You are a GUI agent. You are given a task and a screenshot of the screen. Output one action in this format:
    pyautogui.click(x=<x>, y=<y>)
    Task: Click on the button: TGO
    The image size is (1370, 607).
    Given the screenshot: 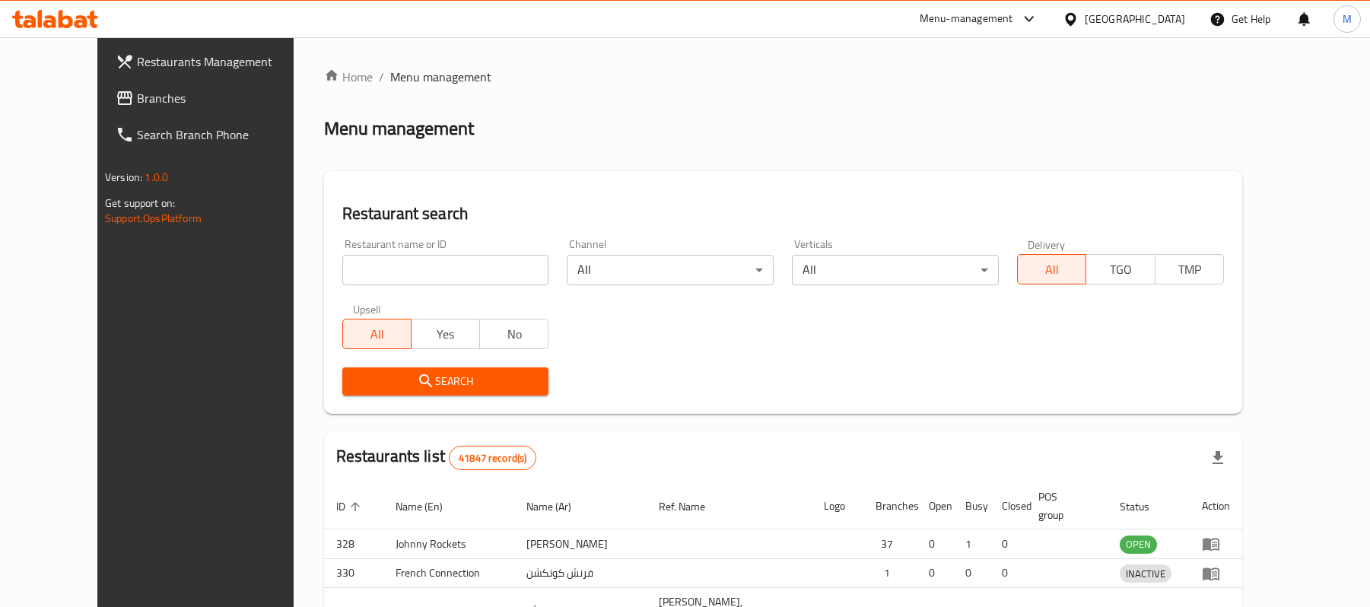 What is the action you would take?
    pyautogui.click(x=1120, y=269)
    